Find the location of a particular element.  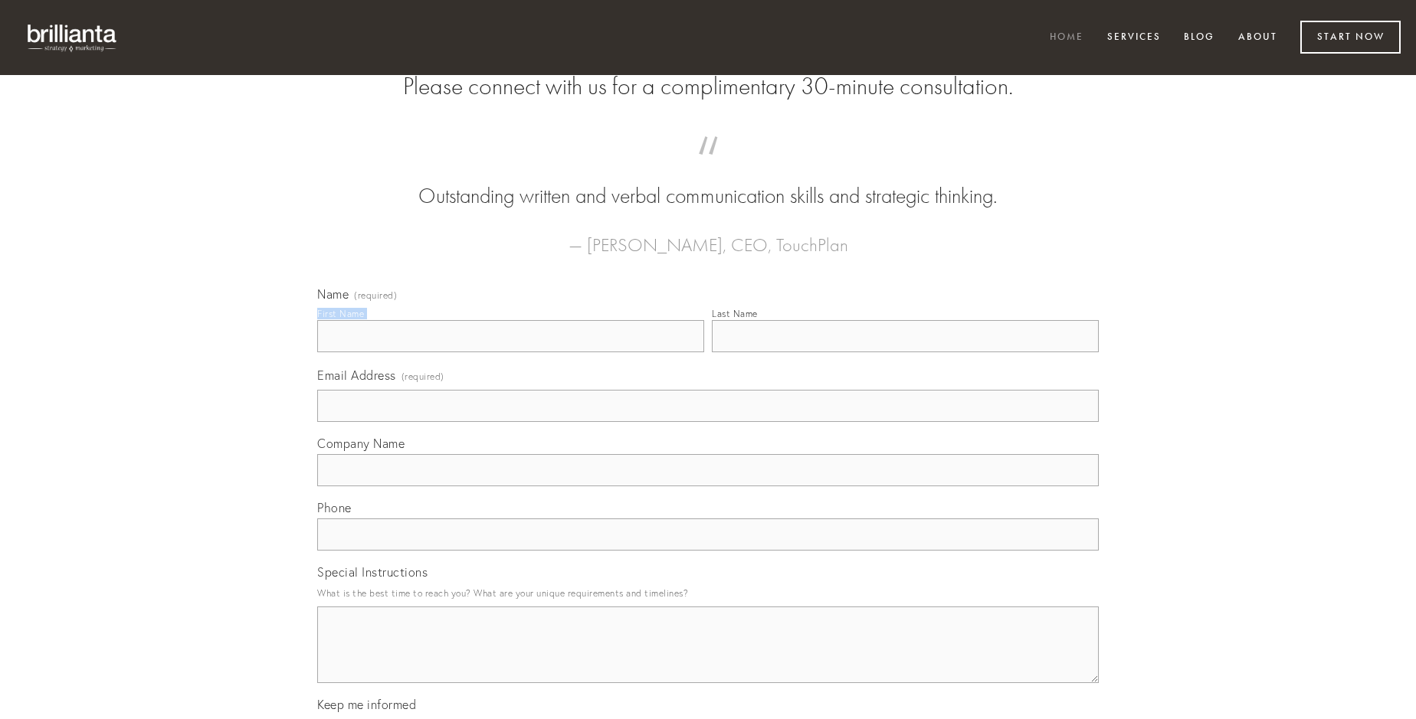

span: Keep me informed is located at coordinates (366, 705).